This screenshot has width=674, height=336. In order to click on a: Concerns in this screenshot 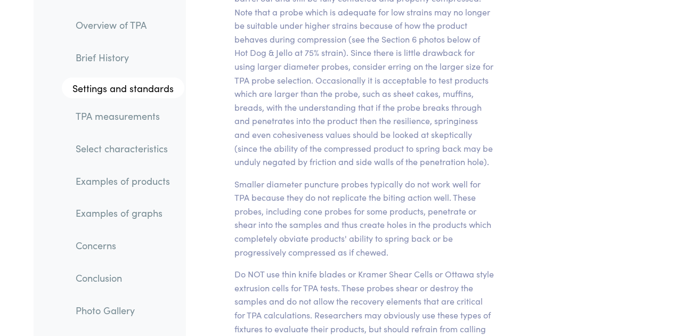, I will do `click(126, 245)`.